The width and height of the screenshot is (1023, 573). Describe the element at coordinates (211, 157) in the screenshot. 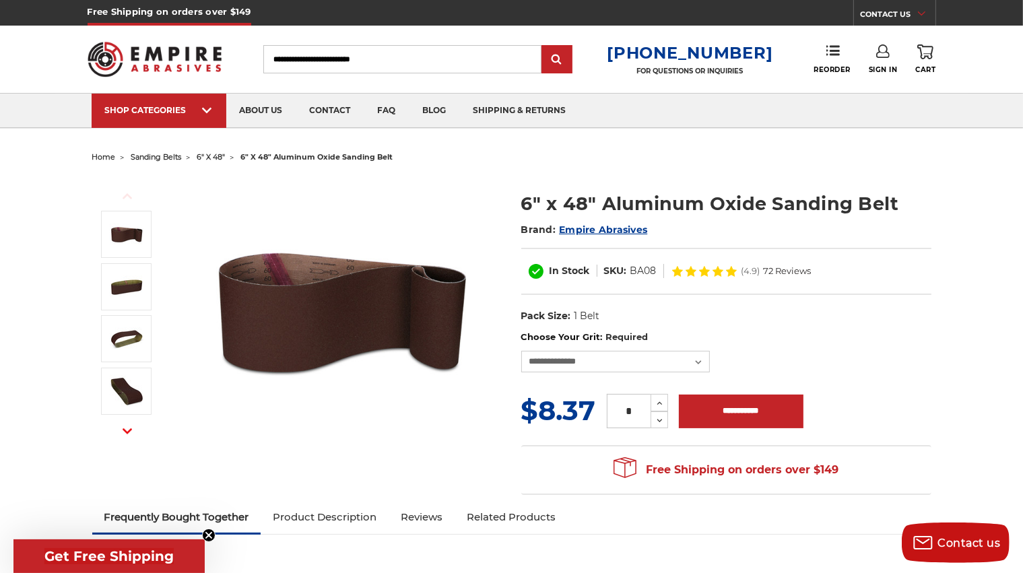

I see `a: 6" x 48"` at that location.